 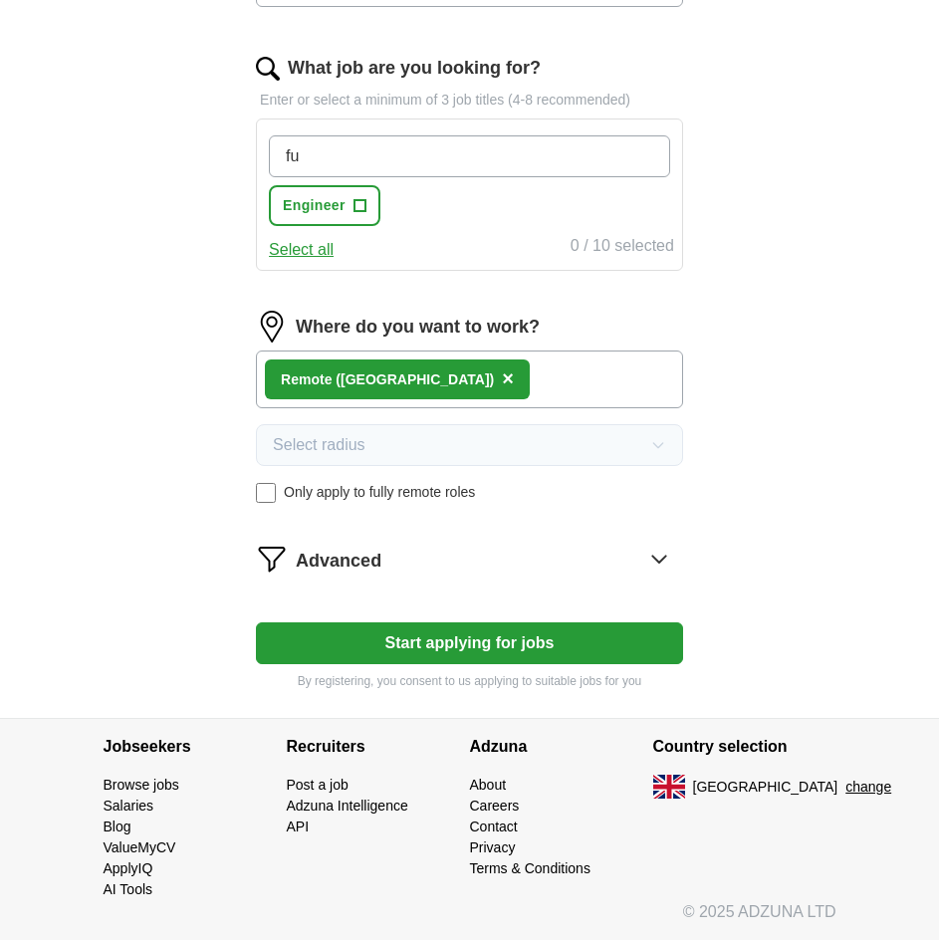 What do you see at coordinates (469, 643) in the screenshot?
I see `button: Start applying for jobs` at bounding box center [469, 643].